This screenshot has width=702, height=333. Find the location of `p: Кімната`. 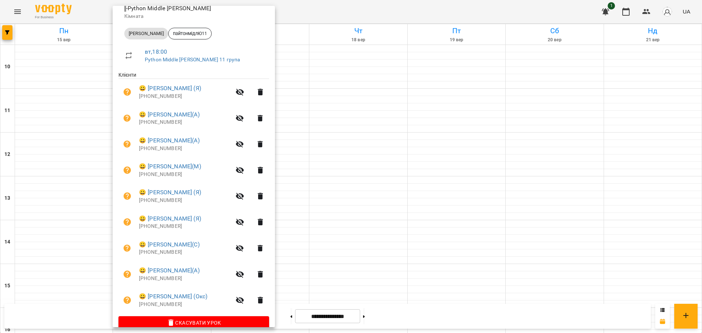

p: Кімната is located at coordinates (194, 16).